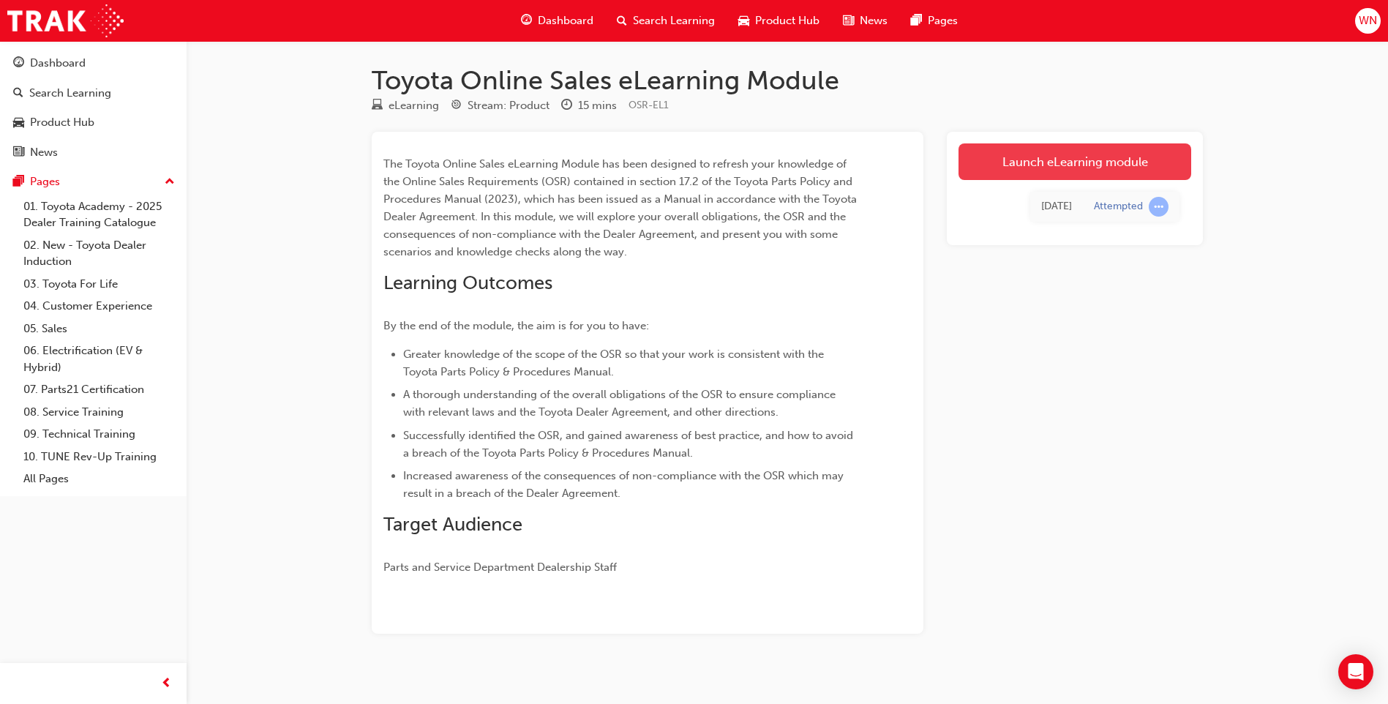  What do you see at coordinates (565, 20) in the screenshot?
I see `span: Dashboard` at bounding box center [565, 20].